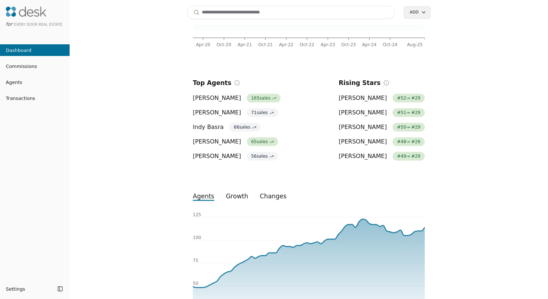 This screenshot has height=299, width=548. I want to click on tspan: 50, so click(195, 283).